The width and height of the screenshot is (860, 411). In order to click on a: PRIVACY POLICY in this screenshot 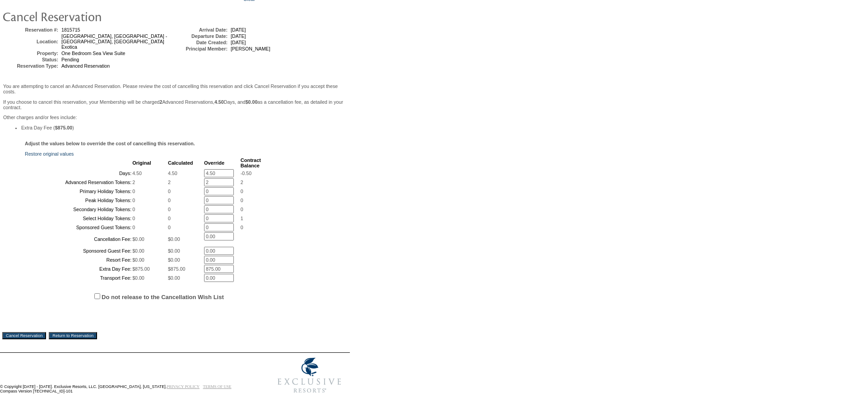, I will do `click(183, 387)`.